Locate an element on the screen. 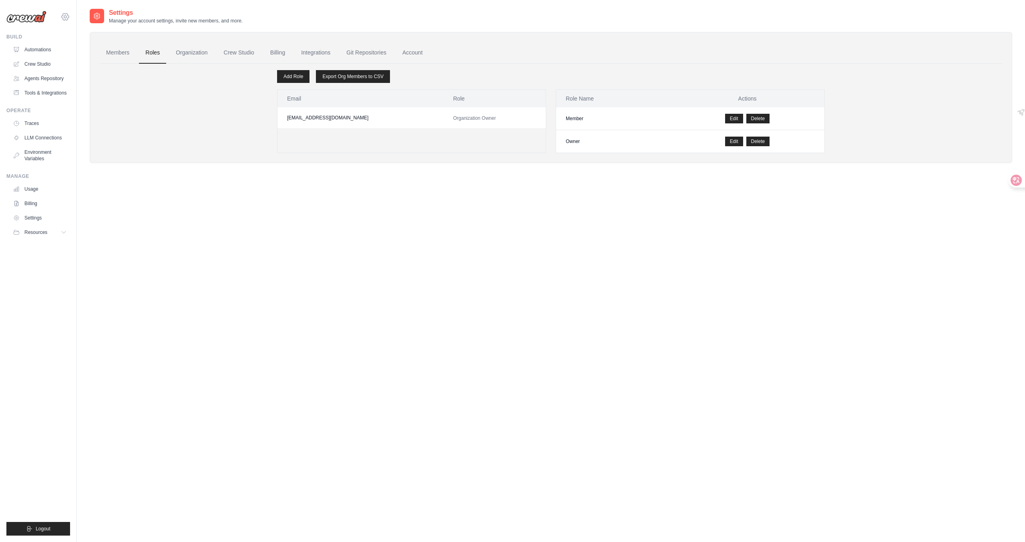 Image resolution: width=1025 pixels, height=542 pixels. a: Automations is located at coordinates (40, 50).